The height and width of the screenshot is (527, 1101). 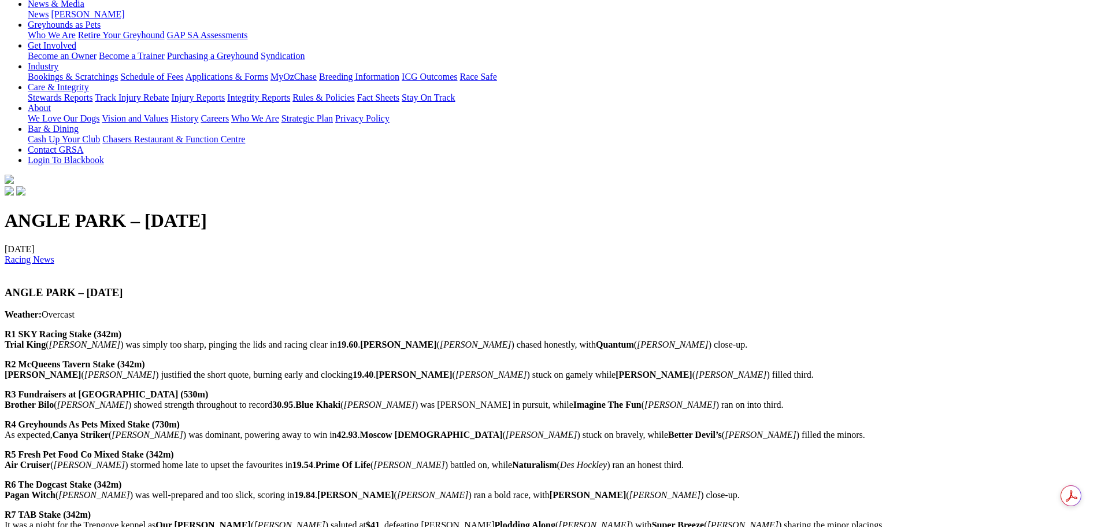 What do you see at coordinates (213, 55) in the screenshot?
I see `a: Purchasing a Greyhound` at bounding box center [213, 55].